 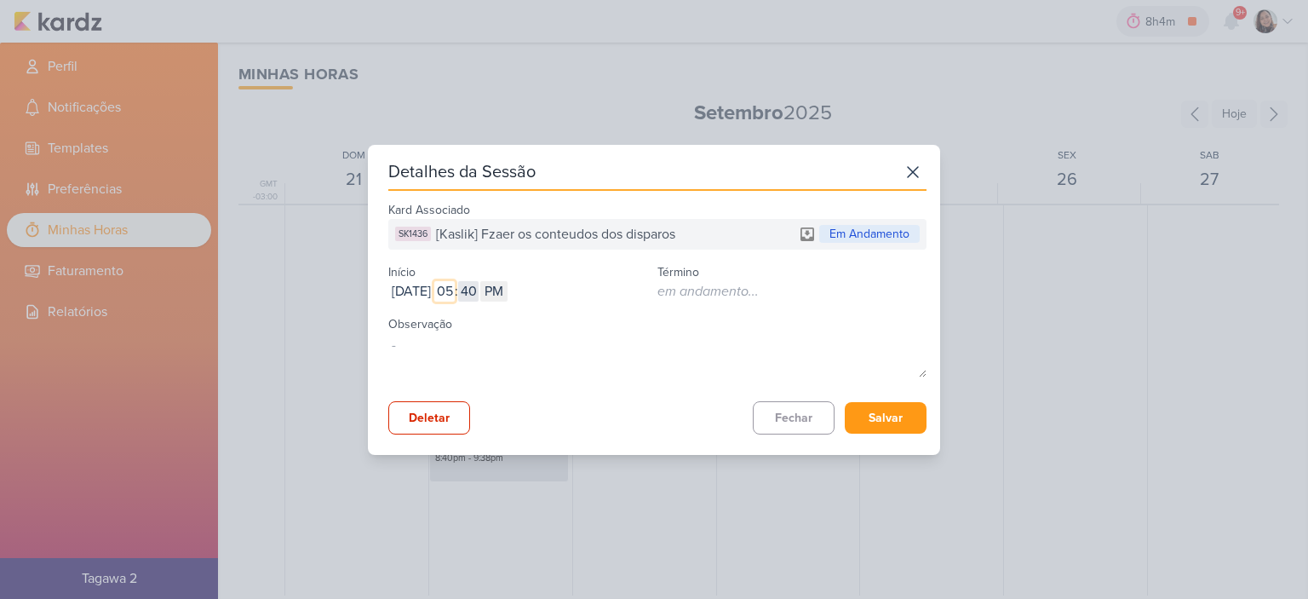 I want to click on label: Kard Associado, so click(x=429, y=209).